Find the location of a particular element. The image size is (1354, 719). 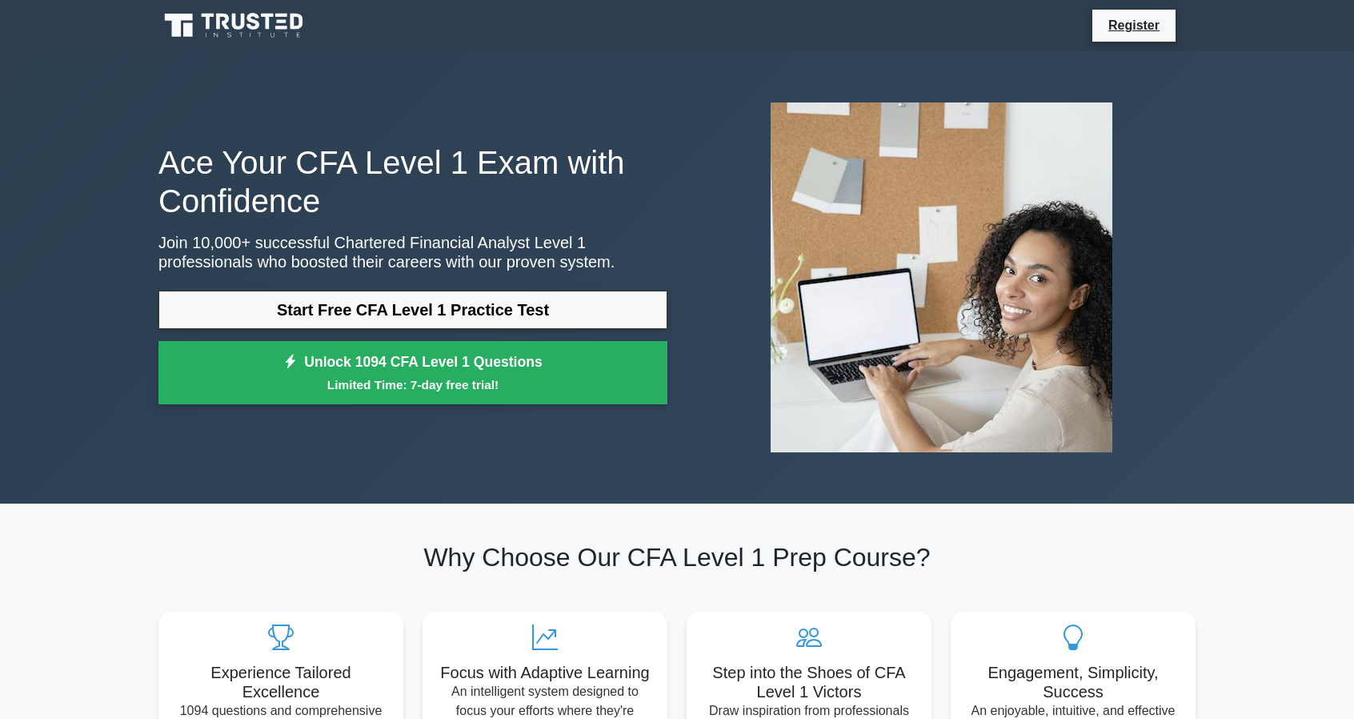

h5: Engagement, Simplicity, Success is located at coordinates (1073, 682).